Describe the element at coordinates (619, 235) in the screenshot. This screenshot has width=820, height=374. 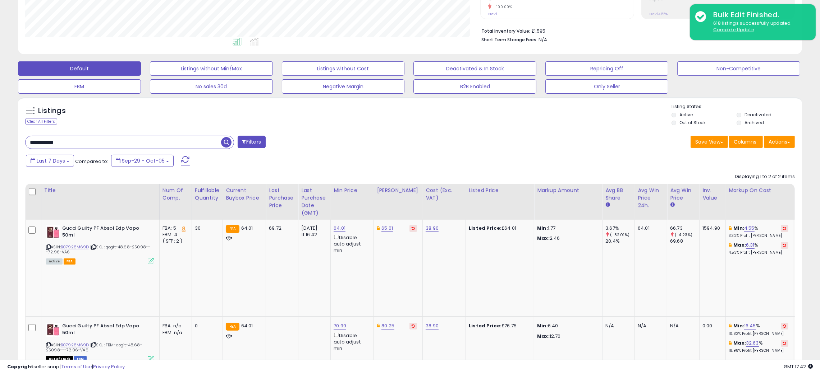
I see `small: (-82.01%)` at that location.